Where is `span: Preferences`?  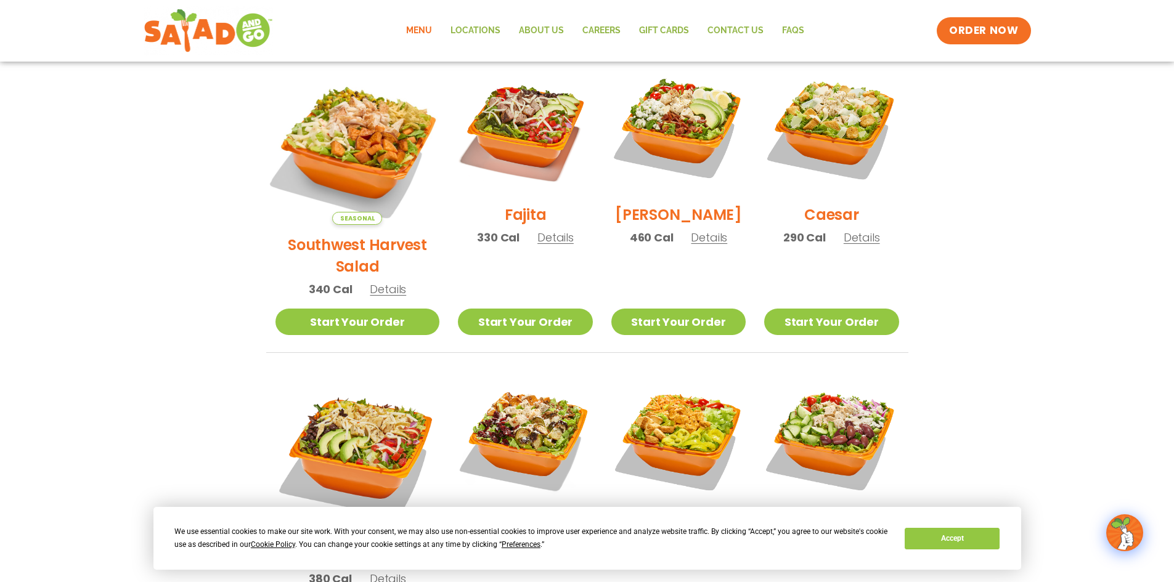
span: Preferences is located at coordinates (521, 545).